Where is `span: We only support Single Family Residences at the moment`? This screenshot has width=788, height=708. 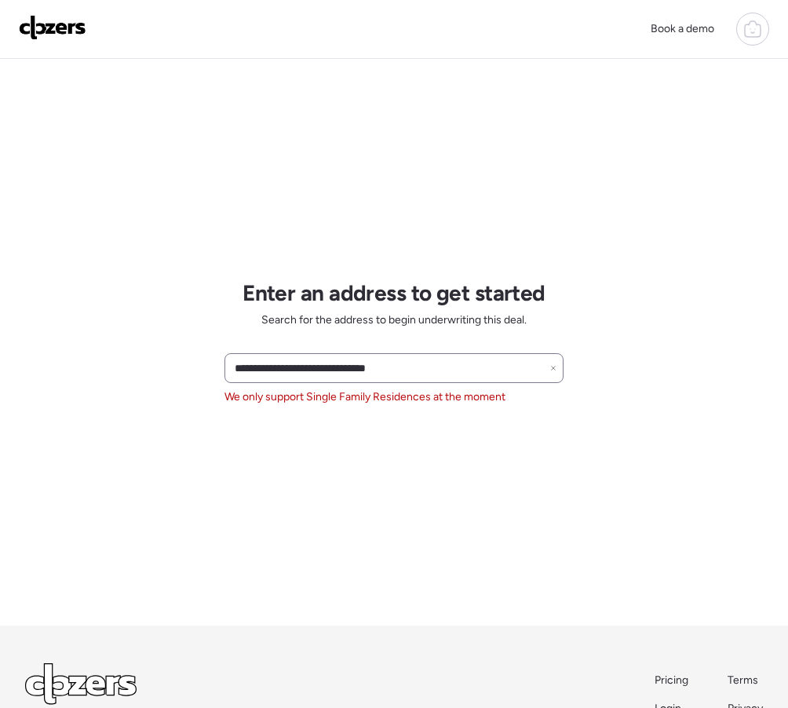 span: We only support Single Family Residences at the moment is located at coordinates (365, 397).